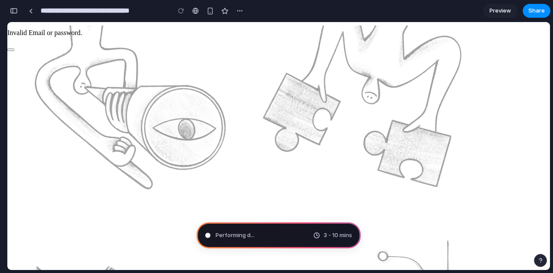  Describe the element at coordinates (537, 11) in the screenshot. I see `button: Share` at that location.